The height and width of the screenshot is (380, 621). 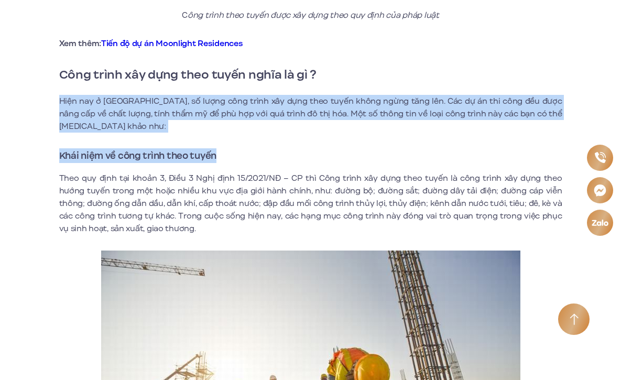 What do you see at coordinates (311, 203) in the screenshot?
I see `p: Theo quy định tại khoản 3, Điều 3 Nghị định 15/2021/NĐ – CP thì Công trình xây dựng theo tuyến là...` at bounding box center [311, 203].